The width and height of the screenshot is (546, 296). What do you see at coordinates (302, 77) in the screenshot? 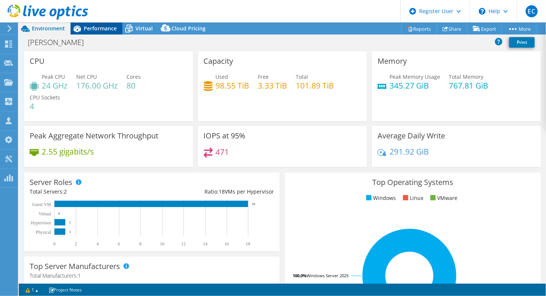
I see `span: Total` at bounding box center [302, 77].